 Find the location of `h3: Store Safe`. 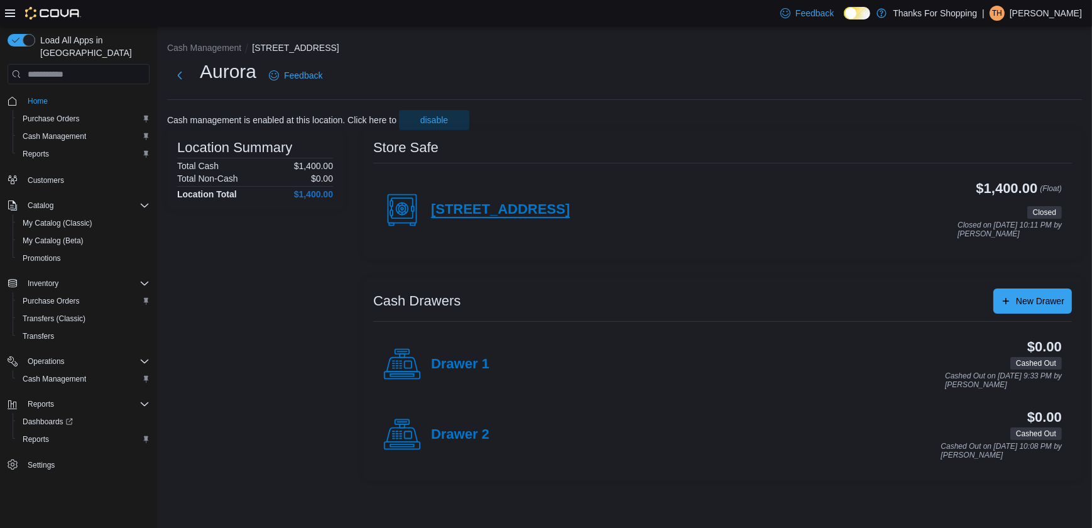

h3: Store Safe is located at coordinates (406, 148).